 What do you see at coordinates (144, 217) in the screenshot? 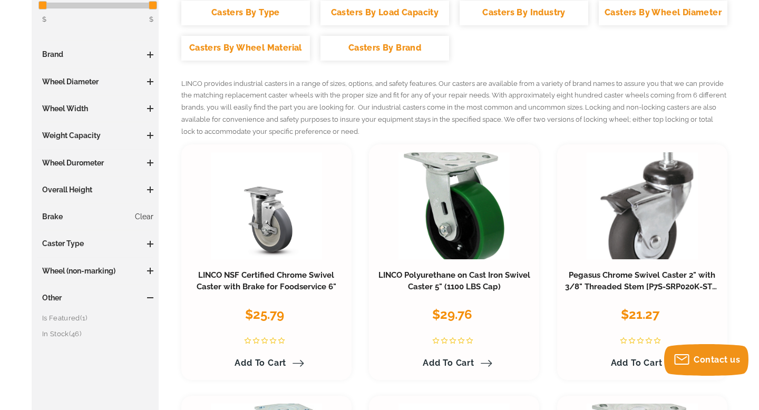
I see `a: Clear` at bounding box center [144, 217].